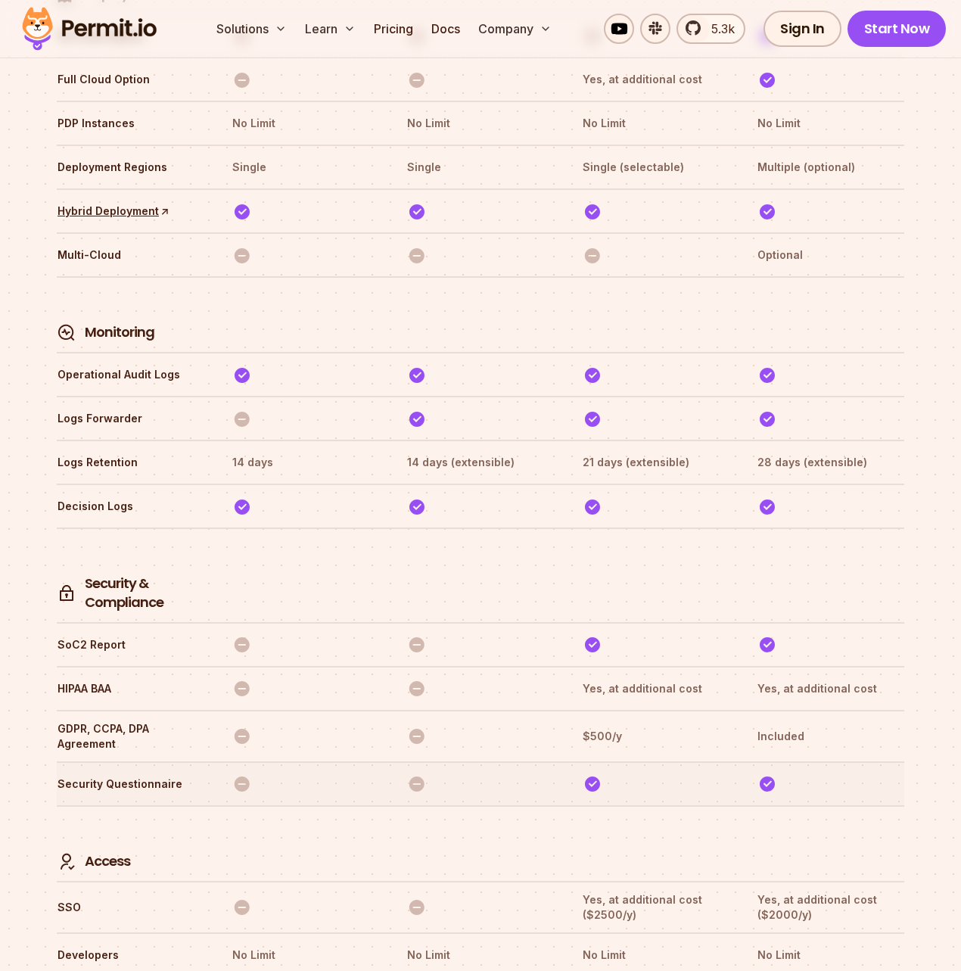 This screenshot has height=971, width=961. Describe the element at coordinates (130, 955) in the screenshot. I see `th: Developers` at that location.